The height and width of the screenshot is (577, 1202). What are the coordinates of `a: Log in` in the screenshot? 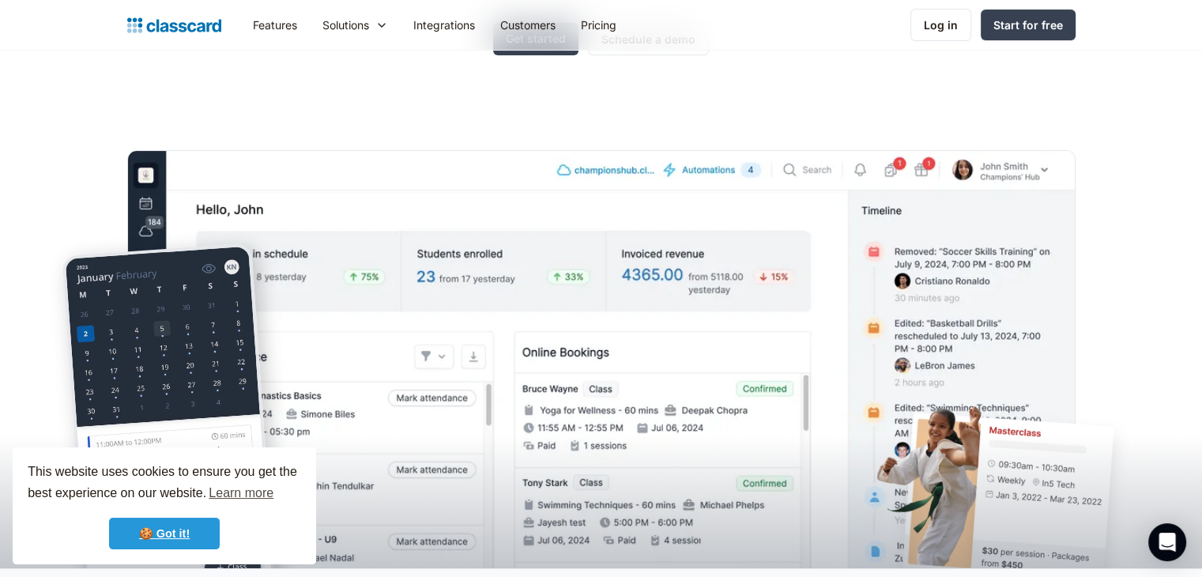 It's located at (940, 24).